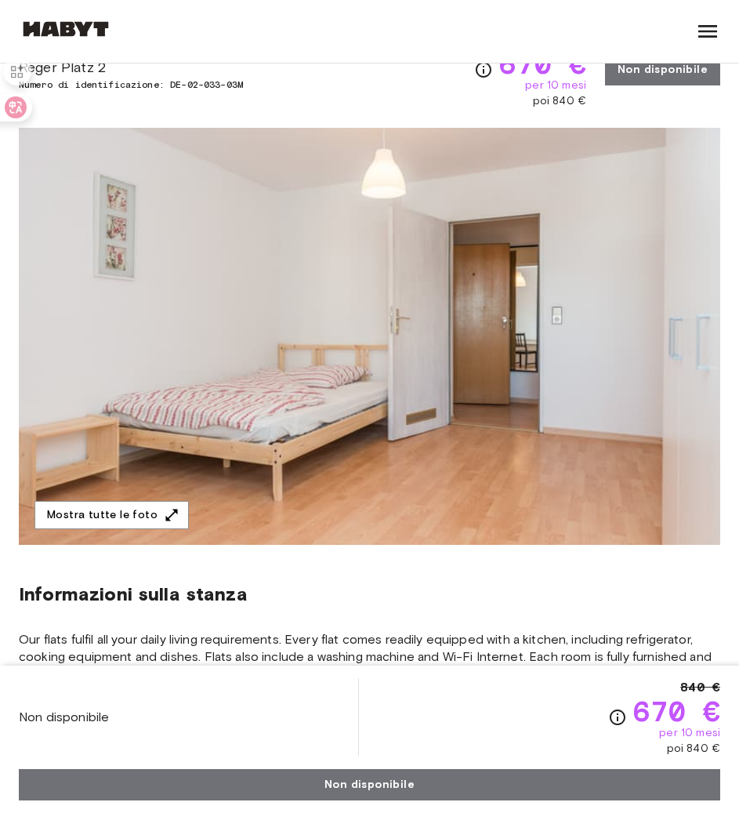 This screenshot has height=813, width=739. What do you see at coordinates (146, 85) in the screenshot?
I see `span: Numero di identificazione: DE-02-033-03M` at bounding box center [146, 85].